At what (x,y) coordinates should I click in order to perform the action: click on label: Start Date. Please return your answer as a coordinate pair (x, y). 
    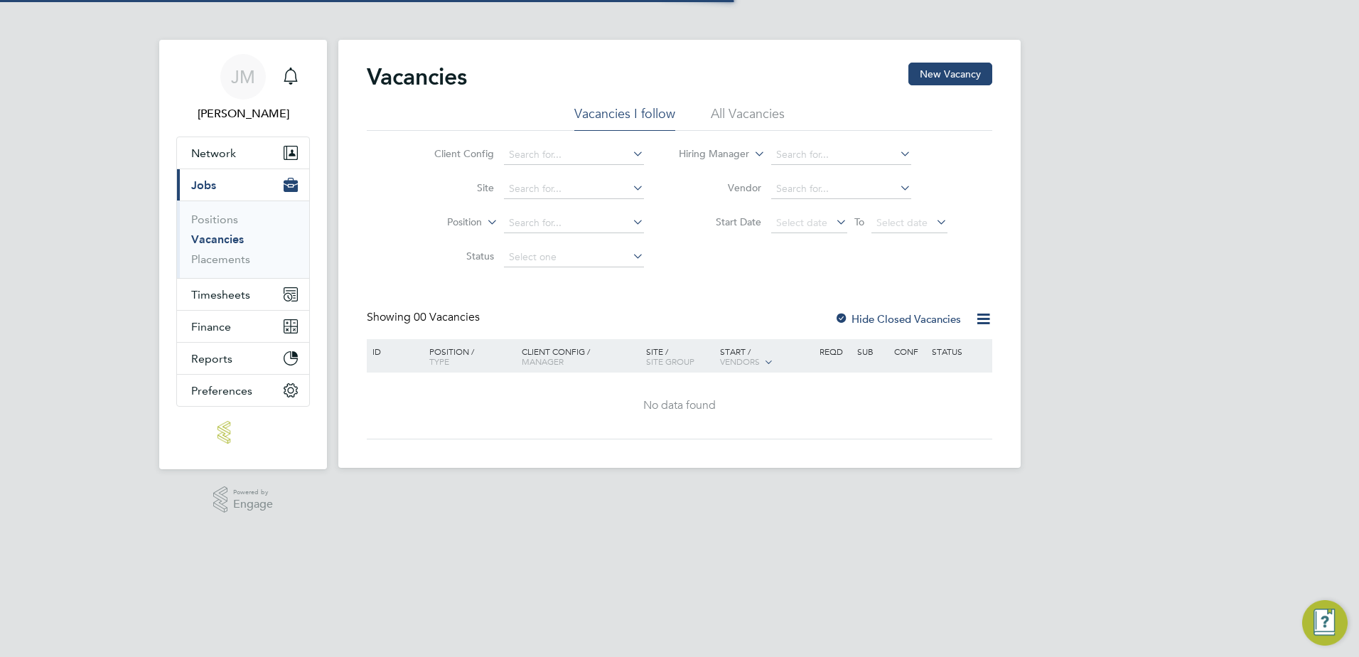
    Looking at the image, I should click on (720, 222).